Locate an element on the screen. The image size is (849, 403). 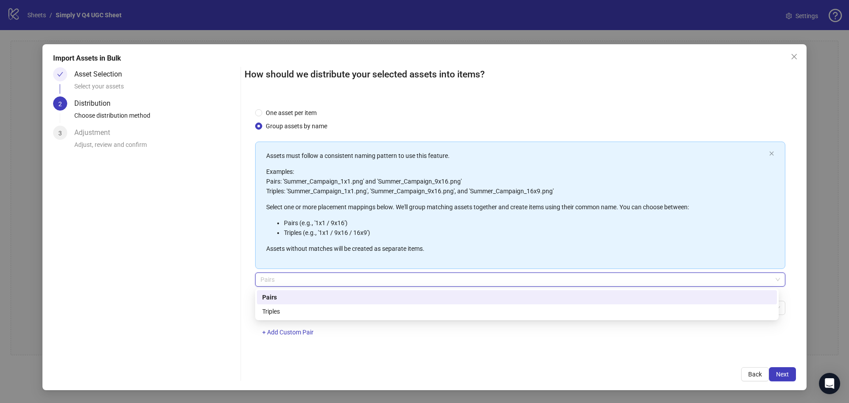
span: One asset per item is located at coordinates (291, 113).